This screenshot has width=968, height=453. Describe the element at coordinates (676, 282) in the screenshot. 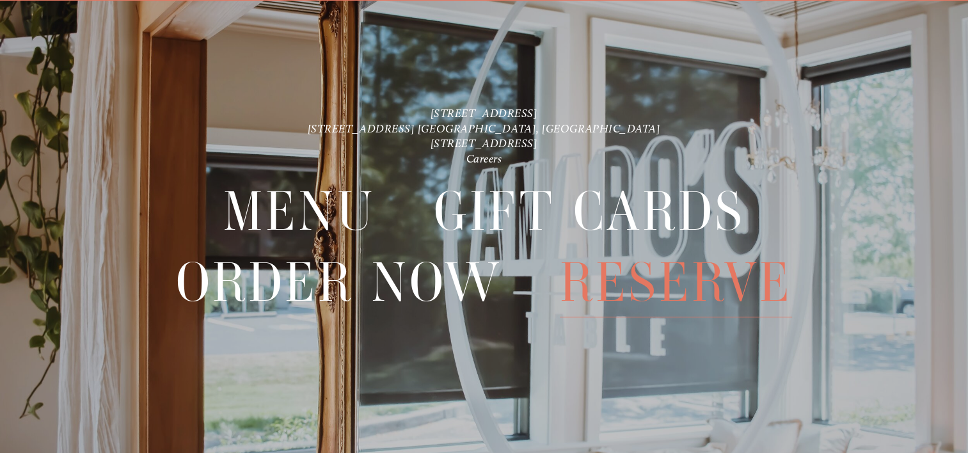

I see `span: Reserve` at that location.